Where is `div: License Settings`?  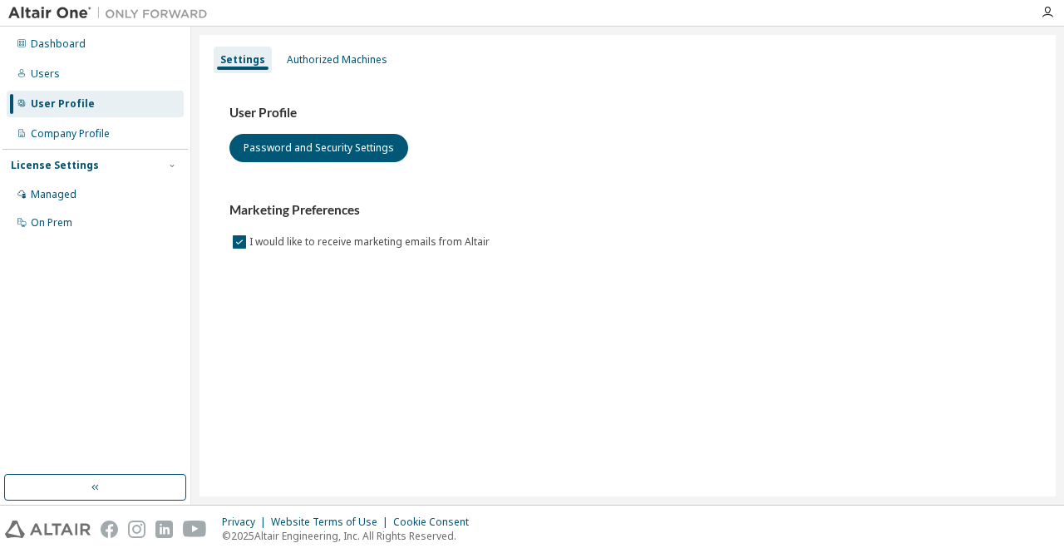
div: License Settings is located at coordinates (55, 165).